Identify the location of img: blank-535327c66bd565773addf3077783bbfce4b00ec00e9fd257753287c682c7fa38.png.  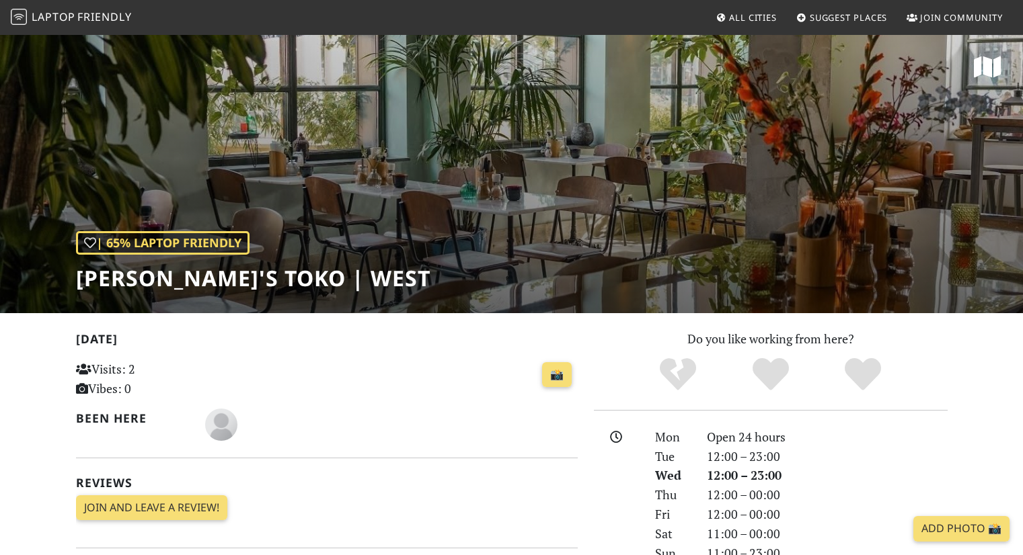
(221, 425).